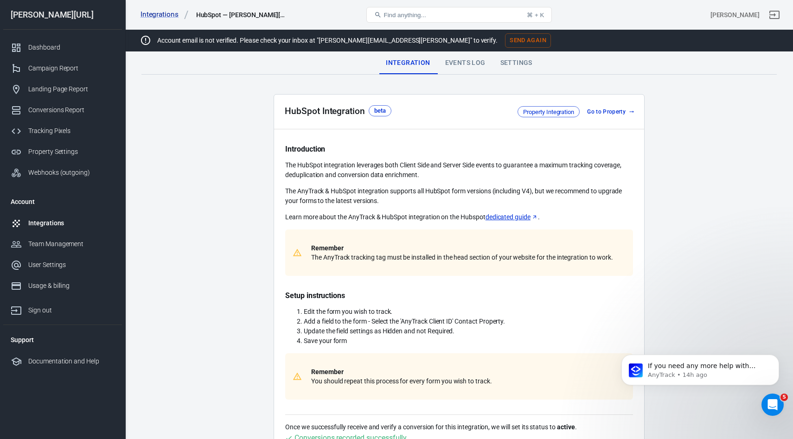  I want to click on li: Support, so click(63, 340).